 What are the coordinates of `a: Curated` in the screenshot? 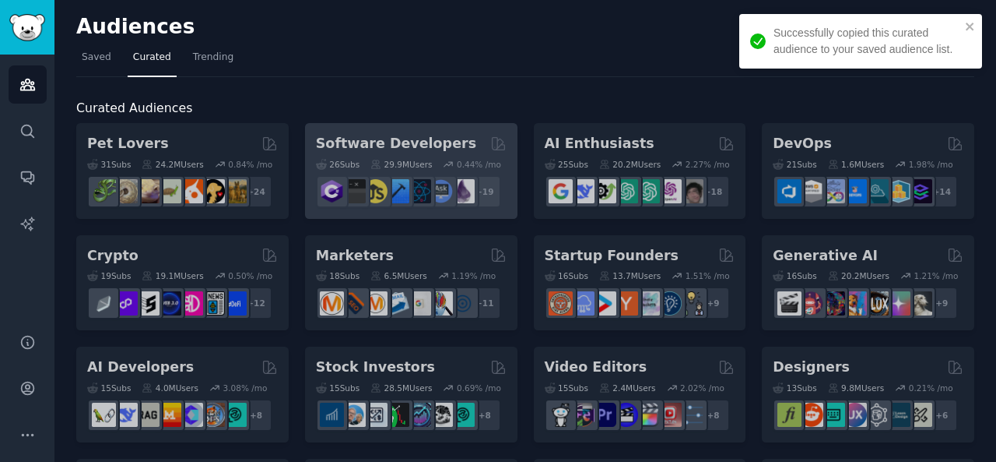 It's located at (152, 61).